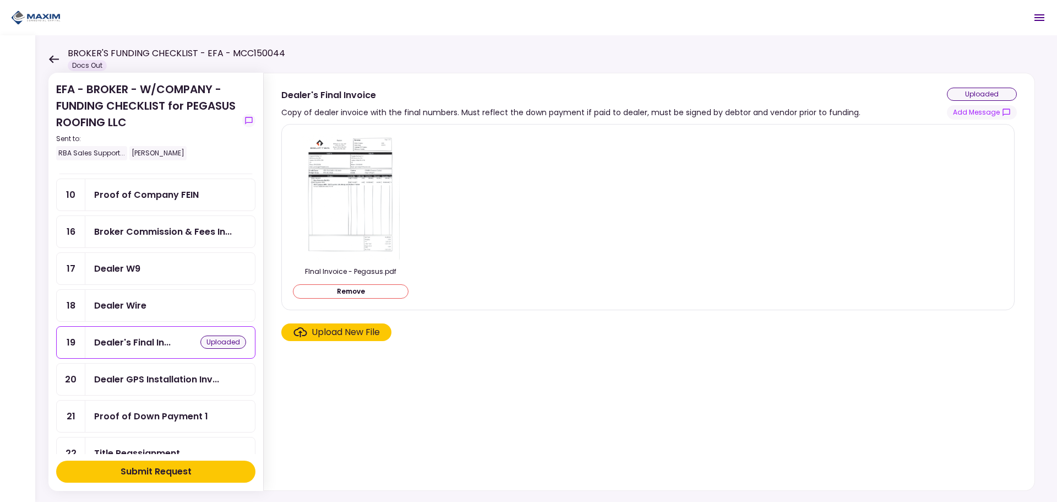  What do you see at coordinates (120, 305) in the screenshot?
I see `div: Dealer Wire` at bounding box center [120, 305].